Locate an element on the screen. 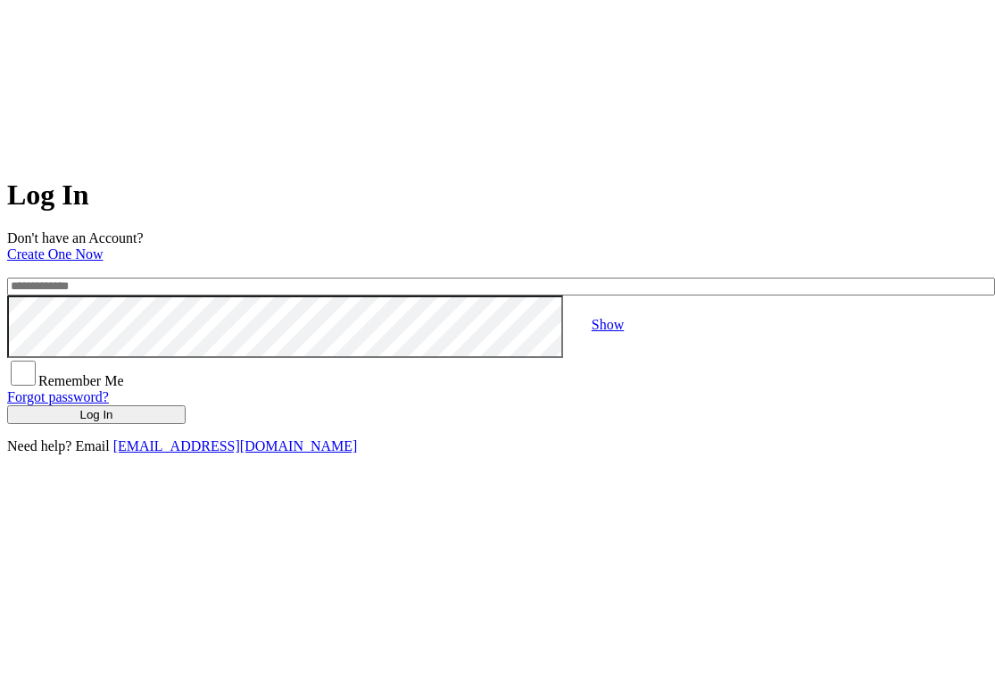  a: Show is located at coordinates (608, 324).